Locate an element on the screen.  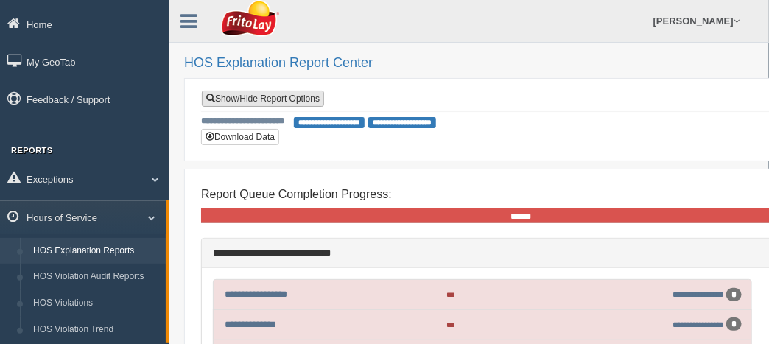
a: HOS Explanation Reports is located at coordinates (96, 251).